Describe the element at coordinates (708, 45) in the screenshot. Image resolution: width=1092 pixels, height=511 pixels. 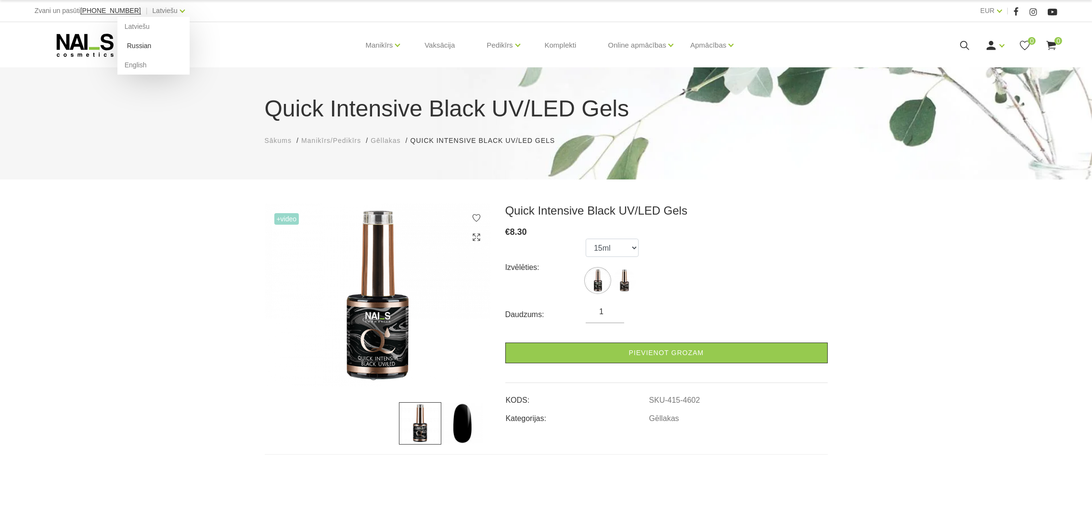
I see `a: Apmācības` at that location.